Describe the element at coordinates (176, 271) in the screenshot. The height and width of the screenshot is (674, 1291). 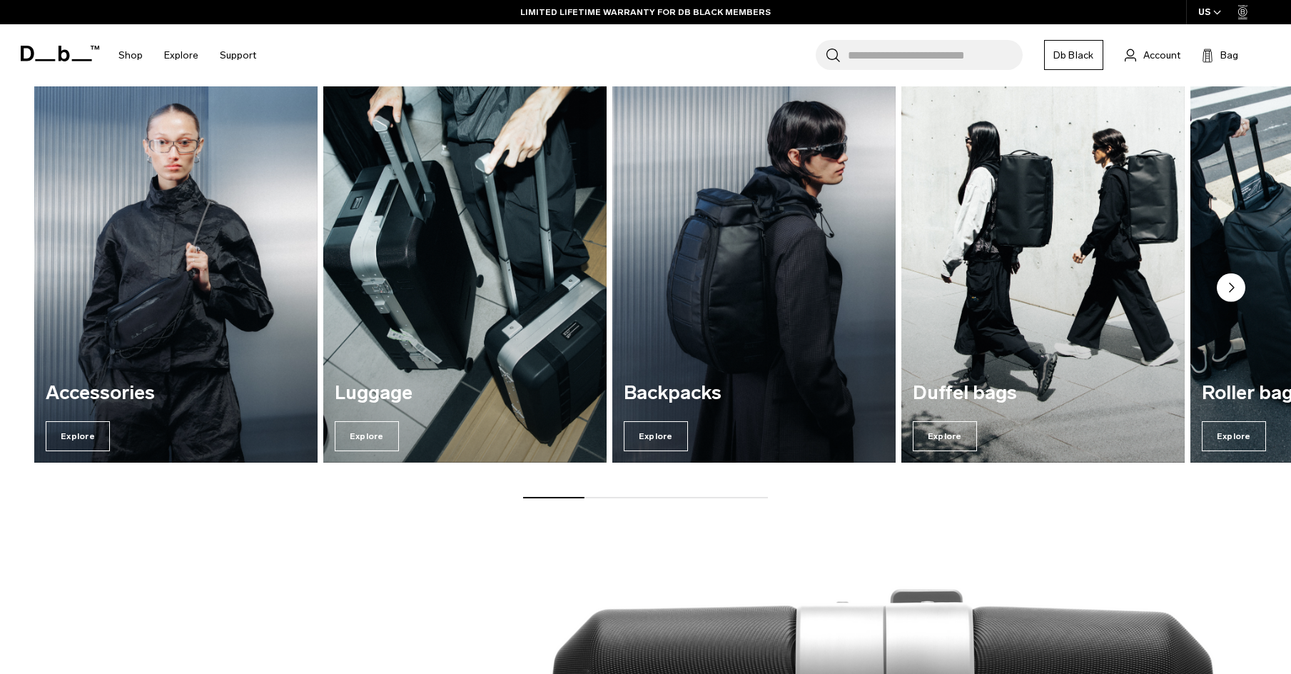
I see `a: Accessories Explore` at that location.